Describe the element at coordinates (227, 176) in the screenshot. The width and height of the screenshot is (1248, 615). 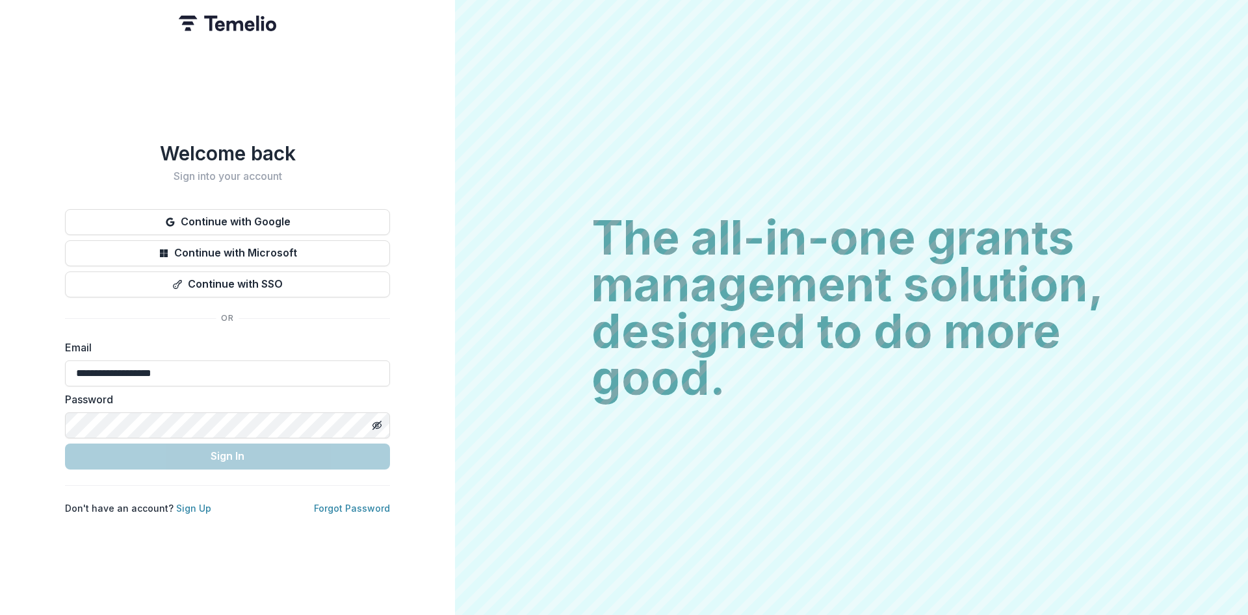
I see `h2: Sign into your account` at that location.